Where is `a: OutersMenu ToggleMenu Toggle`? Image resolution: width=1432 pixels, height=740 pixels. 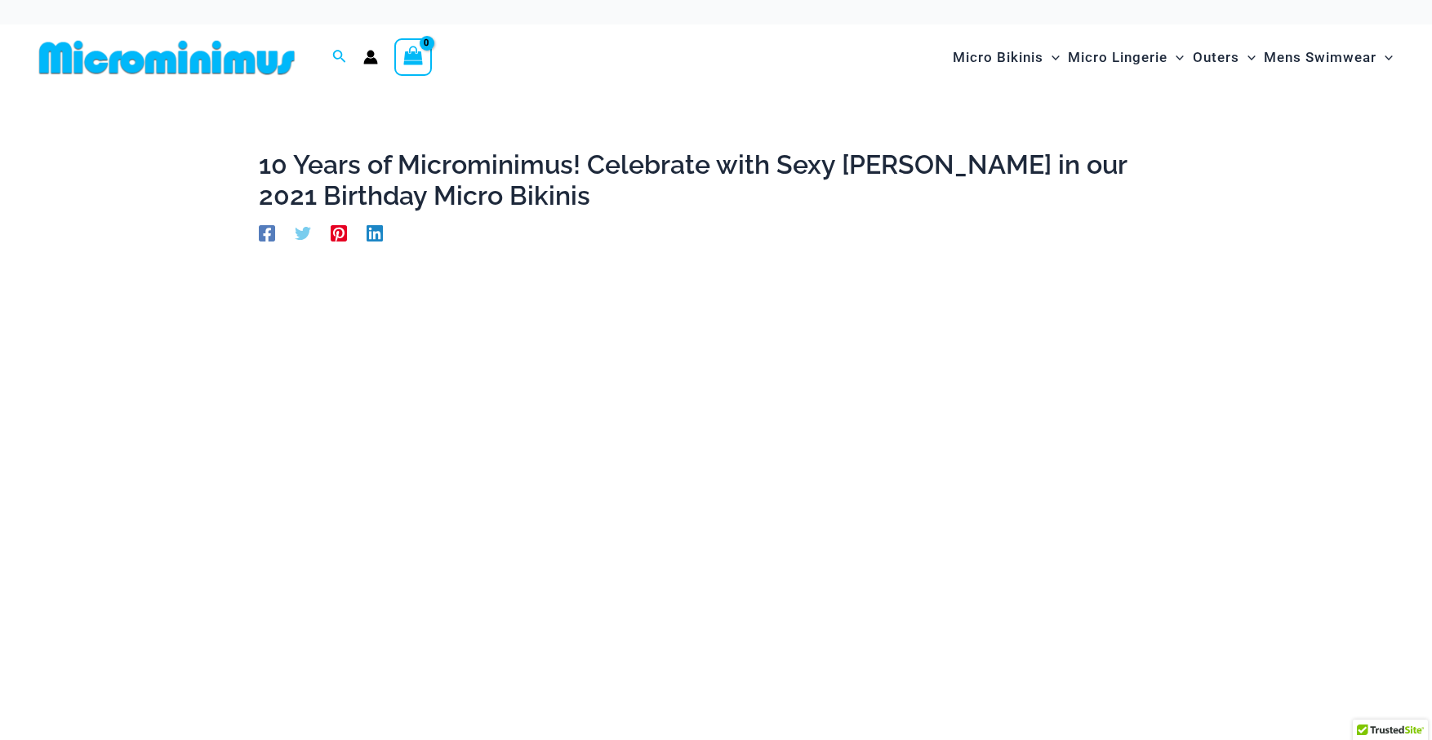
a: OutersMenu ToggleMenu Toggle is located at coordinates (1224, 57).